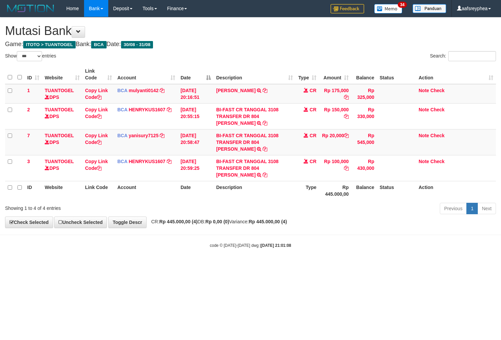 This screenshot has height=340, width=501. I want to click on a: Copy mulyanti0142 to clipboard, so click(162, 90).